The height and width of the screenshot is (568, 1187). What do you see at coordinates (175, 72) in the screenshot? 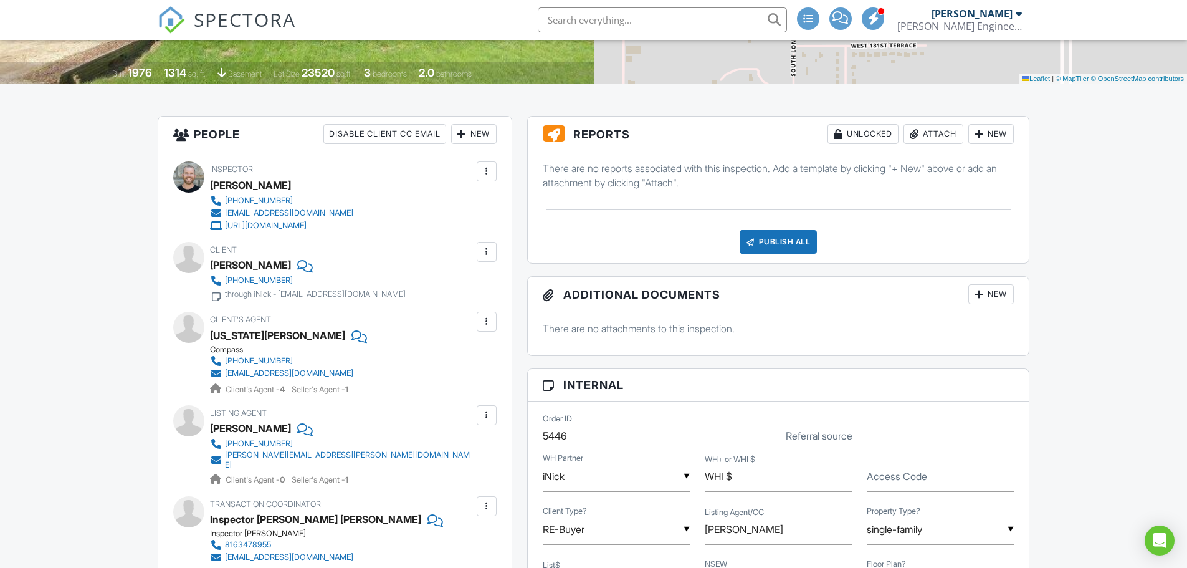
I see `div: 1314` at bounding box center [175, 72].